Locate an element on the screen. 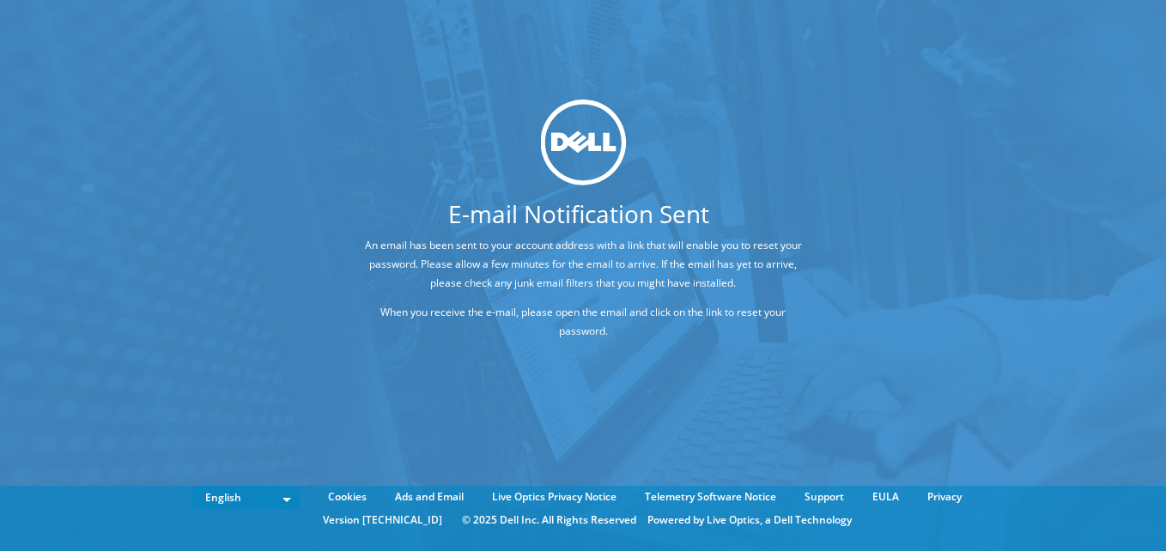 This screenshot has width=1166, height=551. a: Ads and Email is located at coordinates (429, 497).